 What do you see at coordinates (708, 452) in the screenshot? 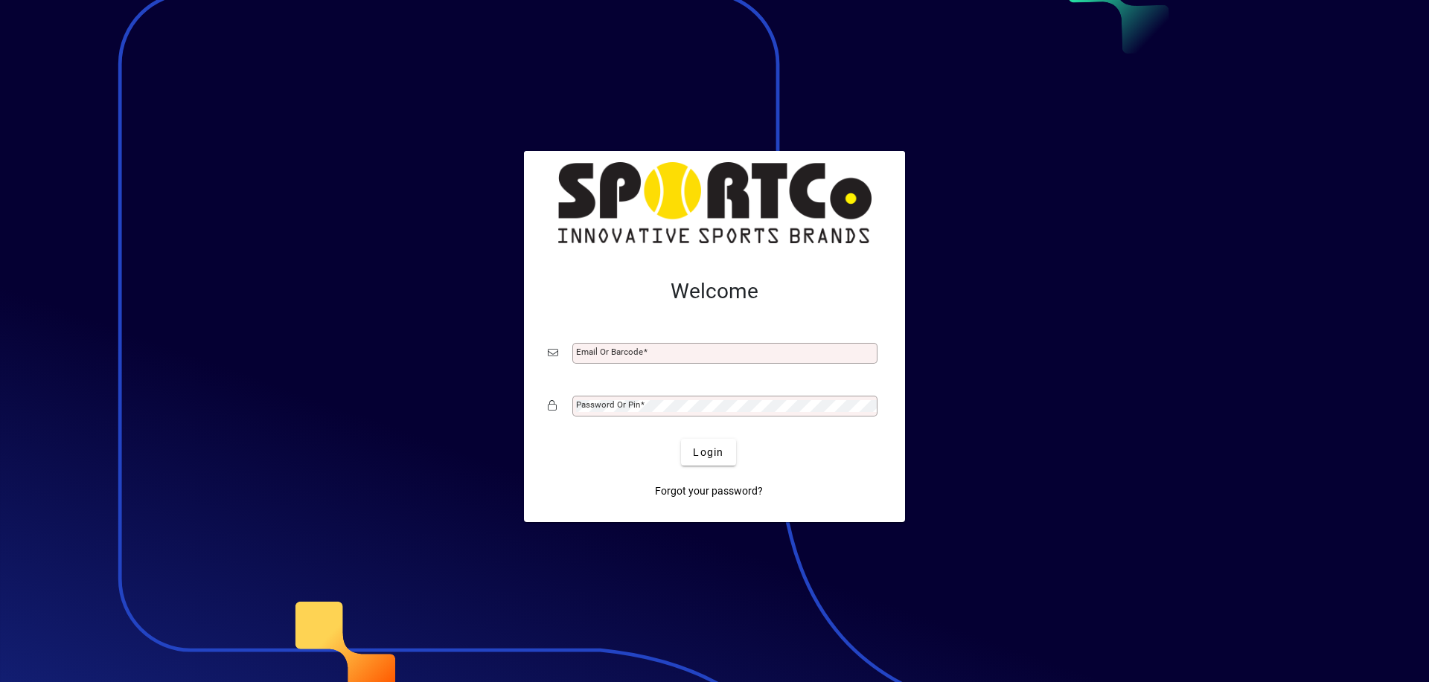
I see `button: Login` at bounding box center [708, 452].